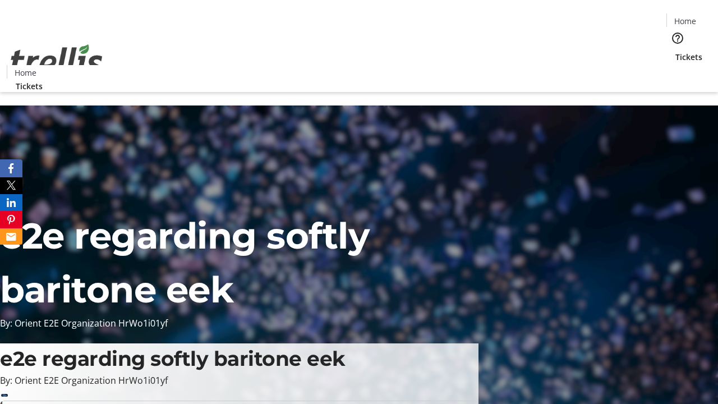 This screenshot has height=404, width=718. What do you see at coordinates (57, 60) in the screenshot?
I see `img: Orient E2E Organization HrWo1i01yf's Logo` at bounding box center [57, 60].